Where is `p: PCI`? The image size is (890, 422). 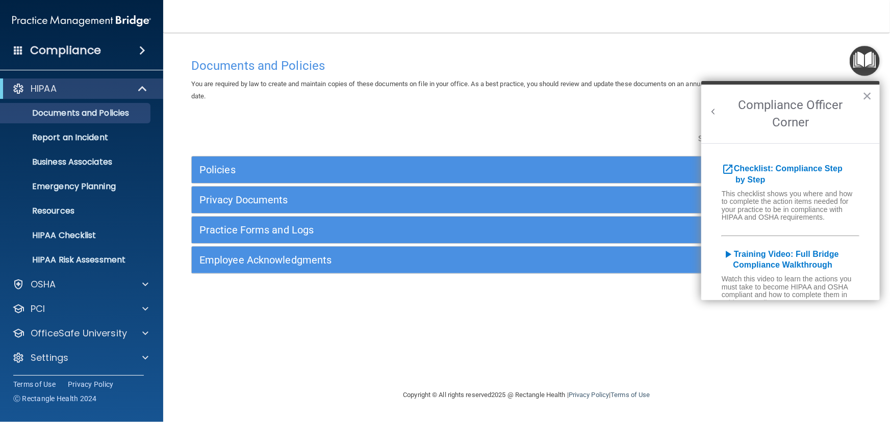 p: PCI is located at coordinates (38, 309).